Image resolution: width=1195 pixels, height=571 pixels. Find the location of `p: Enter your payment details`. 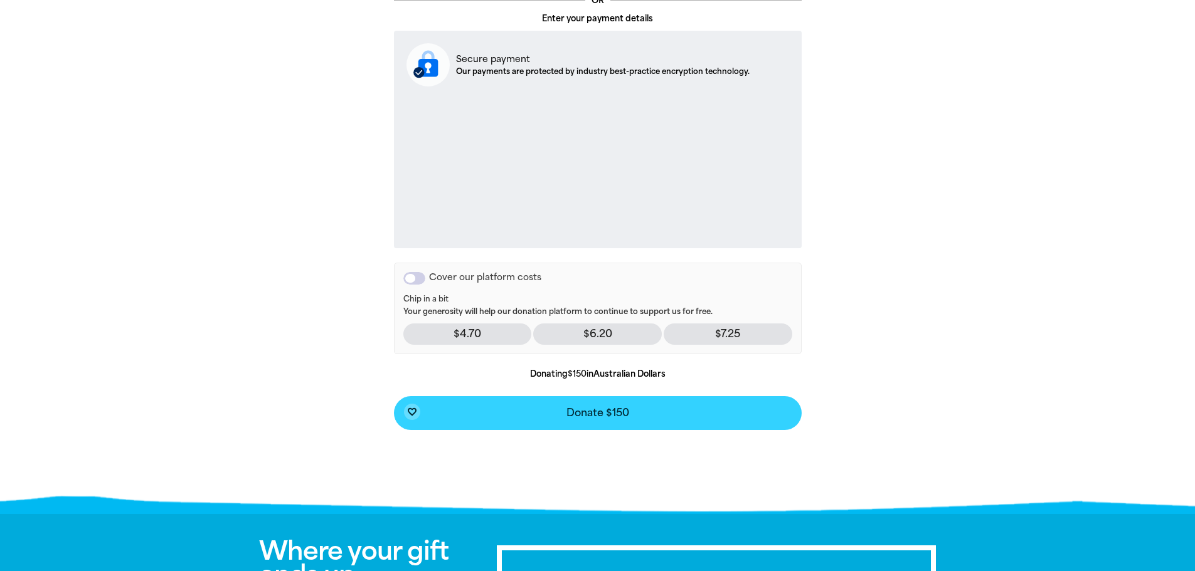

p: Enter your payment details is located at coordinates (598, 19).